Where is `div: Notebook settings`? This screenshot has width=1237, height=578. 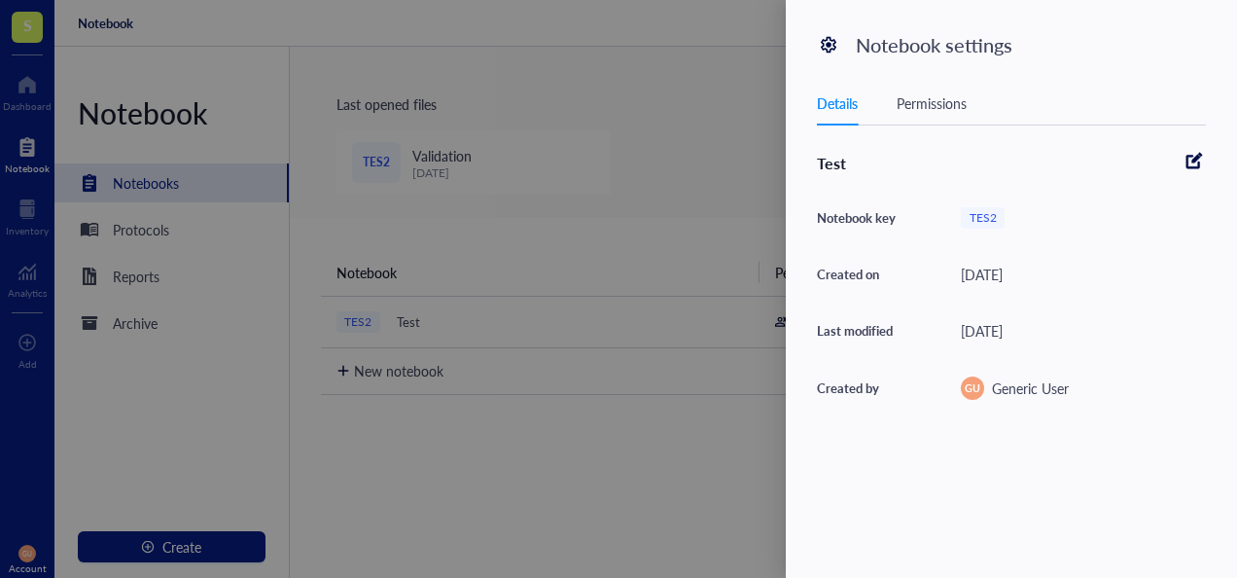
div: Notebook settings is located at coordinates (1035, 45).